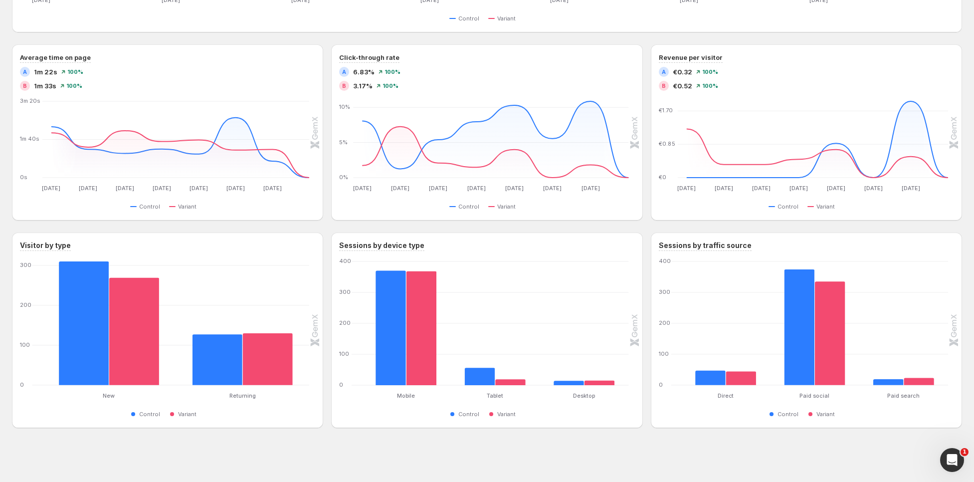 The height and width of the screenshot is (482, 974). I want to click on text: 0s, so click(23, 177).